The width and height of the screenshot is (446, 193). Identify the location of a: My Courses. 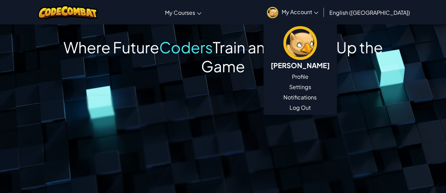
(183, 12).